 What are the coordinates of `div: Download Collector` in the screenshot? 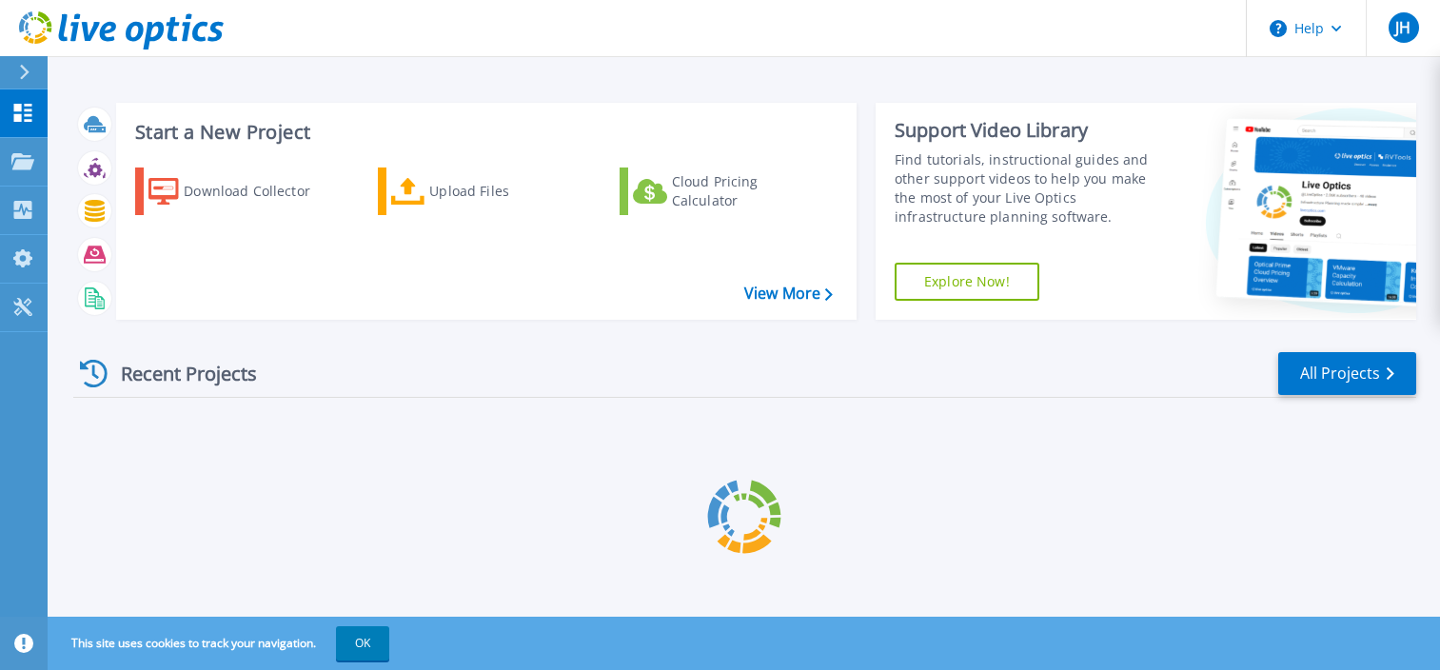 It's located at (260, 191).